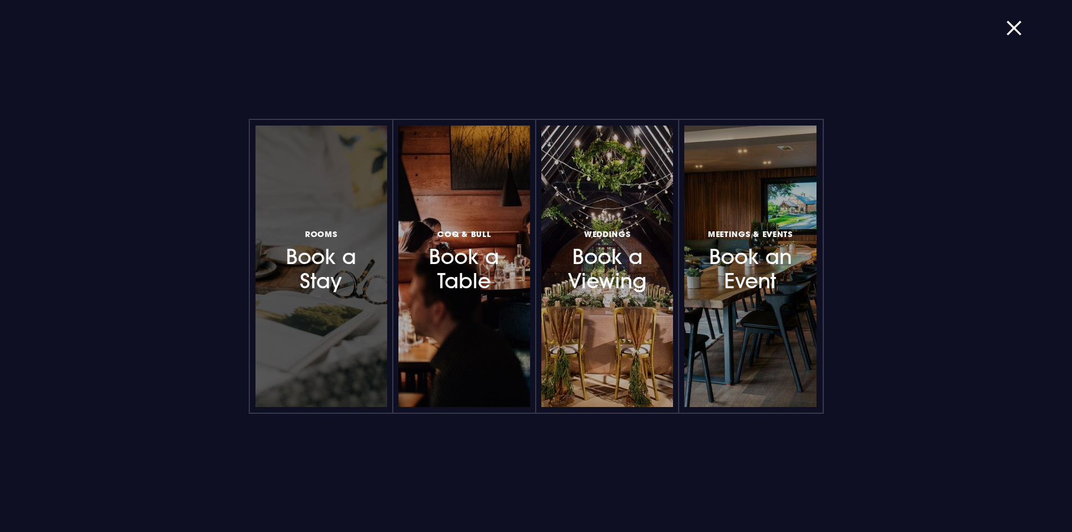 This screenshot has height=532, width=1072. I want to click on h3: Book a Stay, so click(321, 260).